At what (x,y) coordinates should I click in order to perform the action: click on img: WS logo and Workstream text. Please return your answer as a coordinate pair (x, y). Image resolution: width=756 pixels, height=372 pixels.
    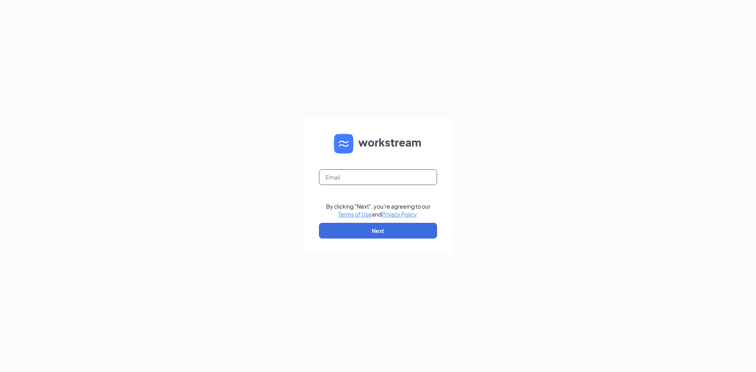
    Looking at the image, I should click on (378, 144).